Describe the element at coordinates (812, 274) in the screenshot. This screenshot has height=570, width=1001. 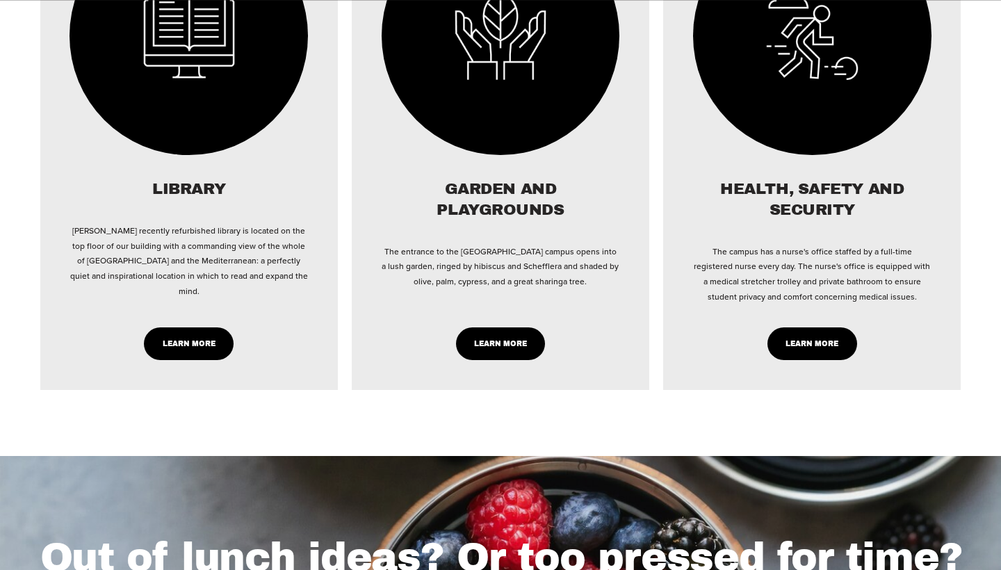
I see `p: The campus has a nurse's office staffed by a full-time registered nurse every day. The nurse's of...` at that location.